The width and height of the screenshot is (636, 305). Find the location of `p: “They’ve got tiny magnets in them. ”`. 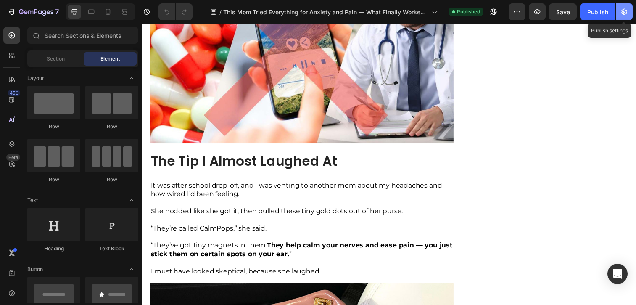

p: “They’ve got tiny magnets in them. ” is located at coordinates (163, 227).